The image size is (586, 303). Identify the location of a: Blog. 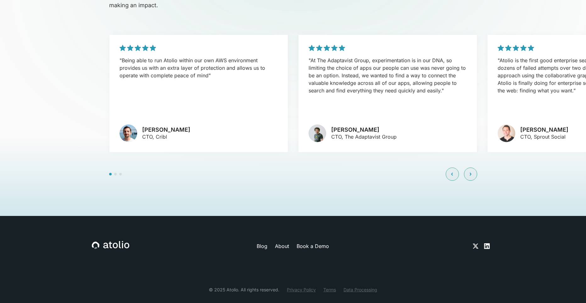
(262, 246).